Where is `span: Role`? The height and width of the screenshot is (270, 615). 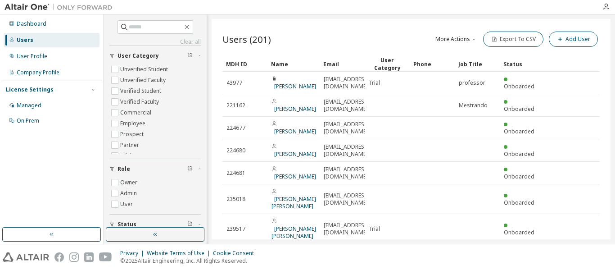 span: Role is located at coordinates (124, 169).